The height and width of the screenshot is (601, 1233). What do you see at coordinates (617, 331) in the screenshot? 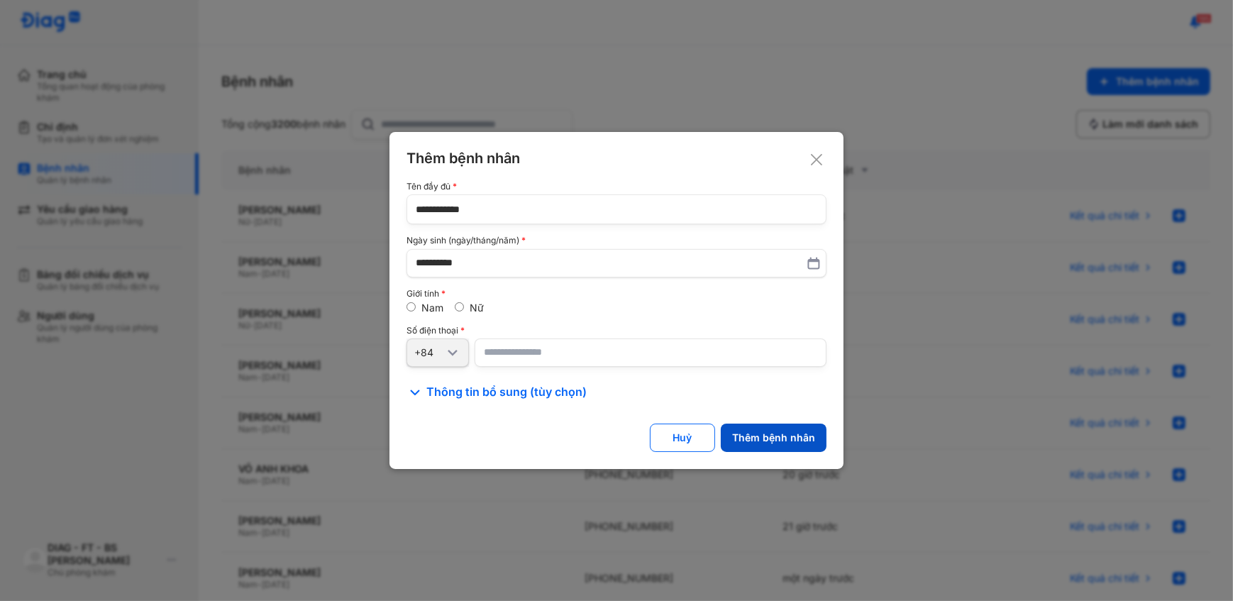
I see `div: Số điện thoại` at bounding box center [617, 331].